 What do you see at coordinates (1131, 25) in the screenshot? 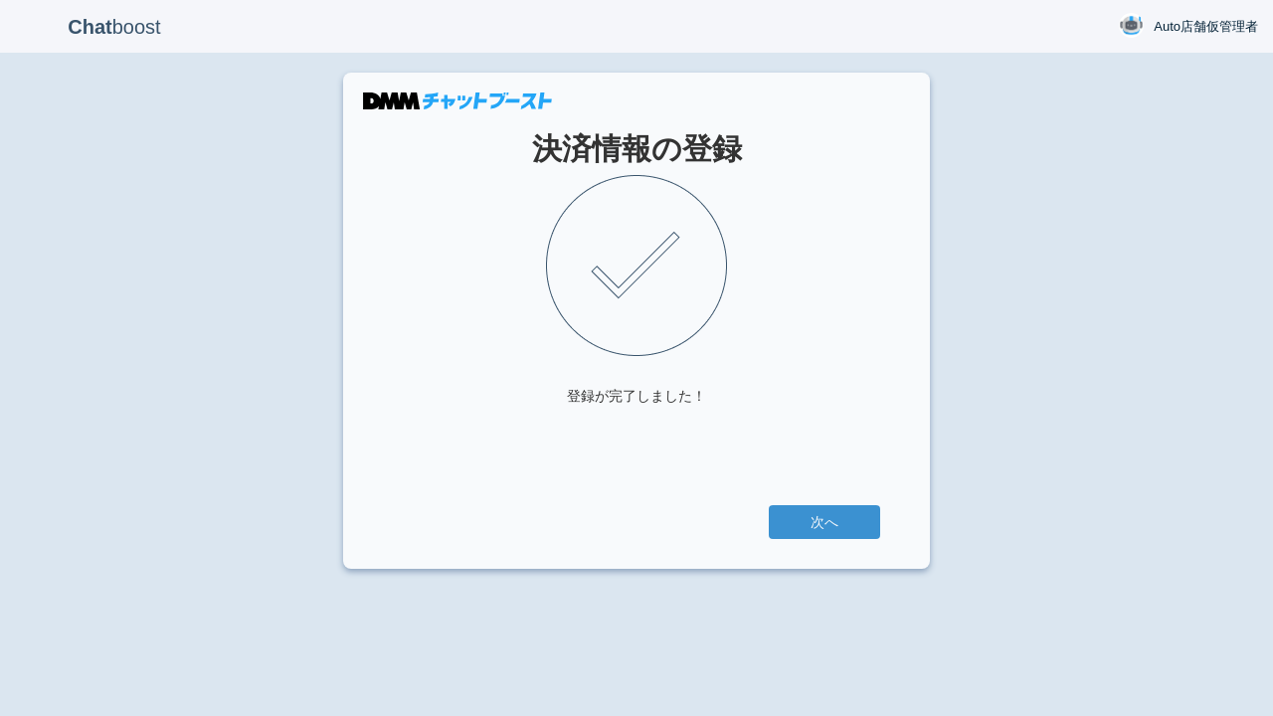
I see `img: User Image` at bounding box center [1131, 25].